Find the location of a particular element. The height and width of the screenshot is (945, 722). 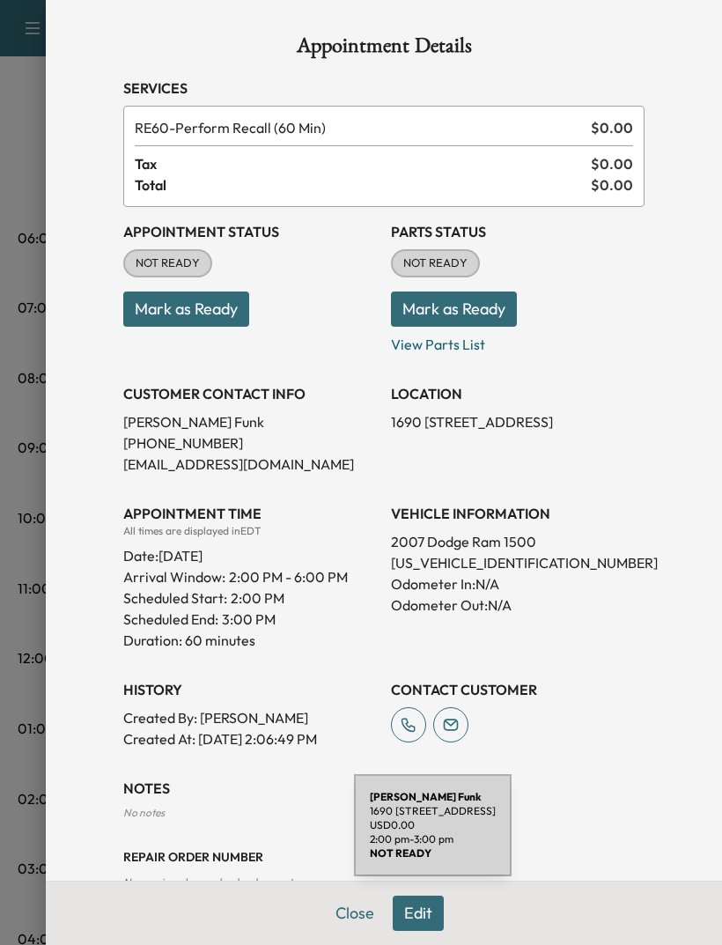

p: View Parts List is located at coordinates (518, 341).